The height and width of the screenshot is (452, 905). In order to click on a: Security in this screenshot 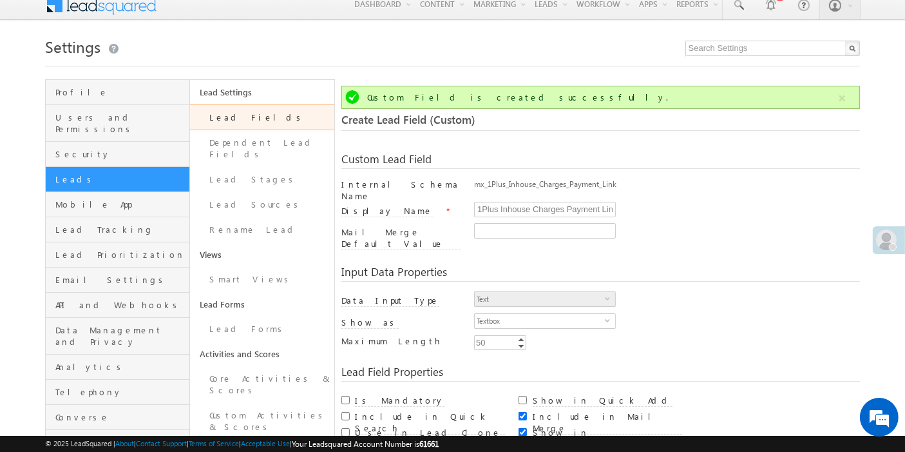, I will do `click(117, 154)`.